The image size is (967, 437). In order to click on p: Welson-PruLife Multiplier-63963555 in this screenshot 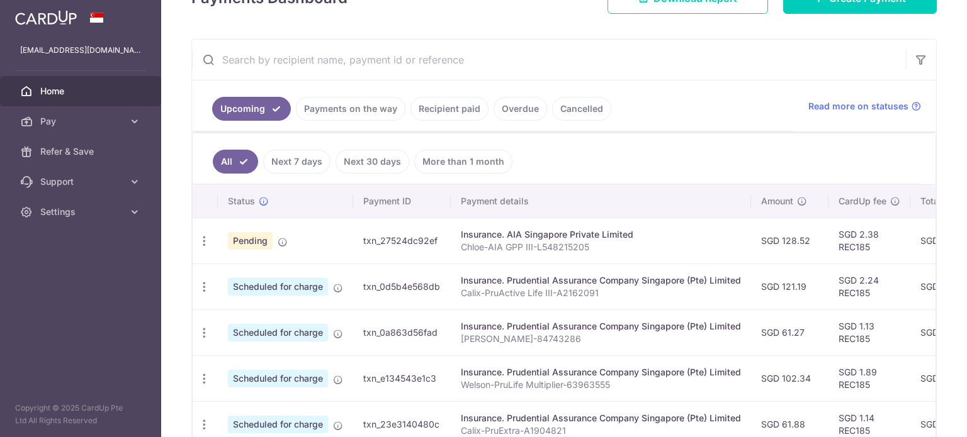, I will do `click(600, 385)`.